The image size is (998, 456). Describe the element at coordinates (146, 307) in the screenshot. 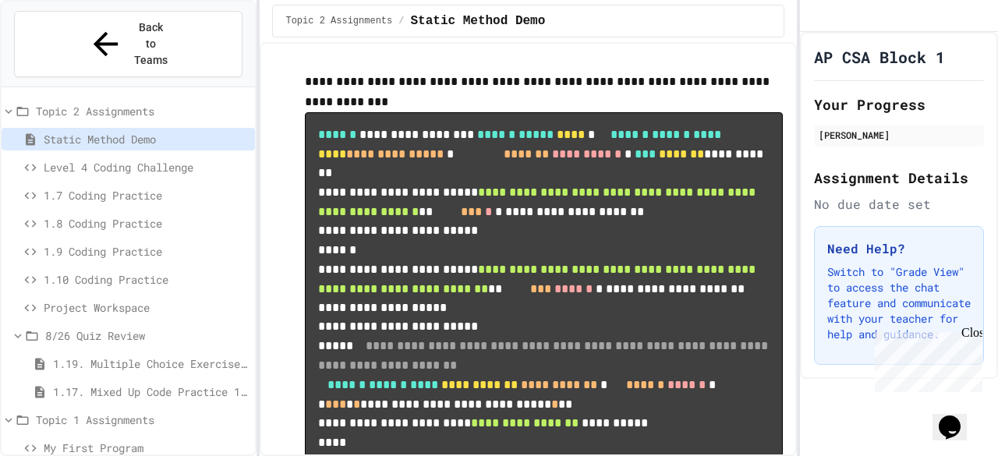

I see `span: Project Workspace` at that location.